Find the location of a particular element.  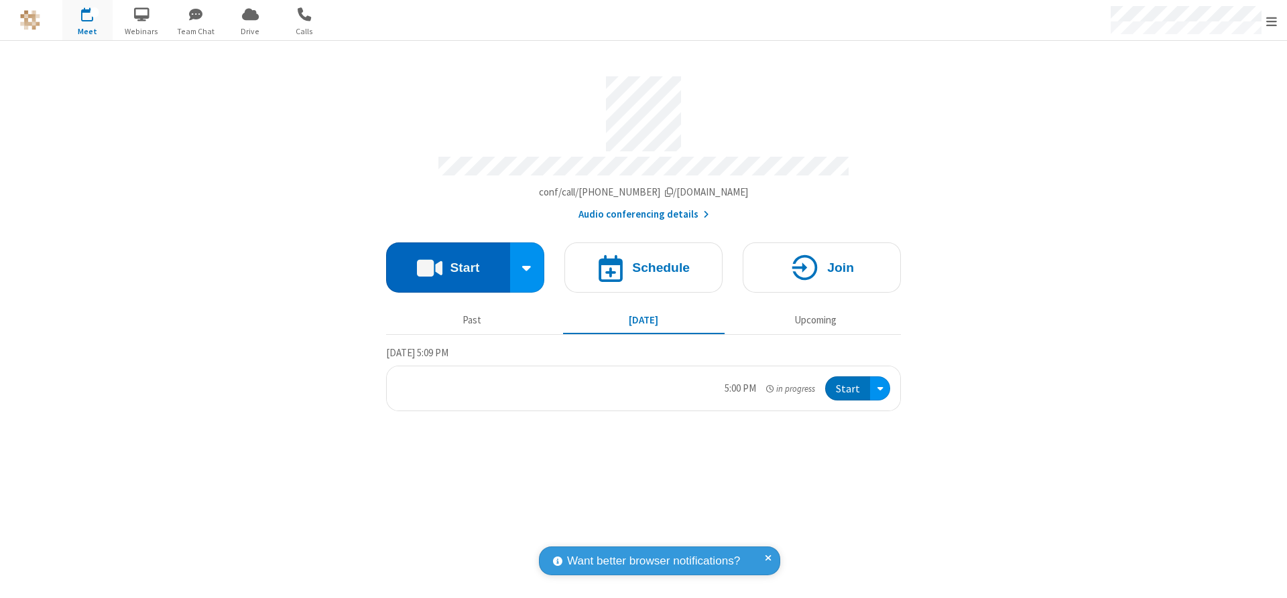

span: Want better browser notifications? is located at coordinates (653, 562).